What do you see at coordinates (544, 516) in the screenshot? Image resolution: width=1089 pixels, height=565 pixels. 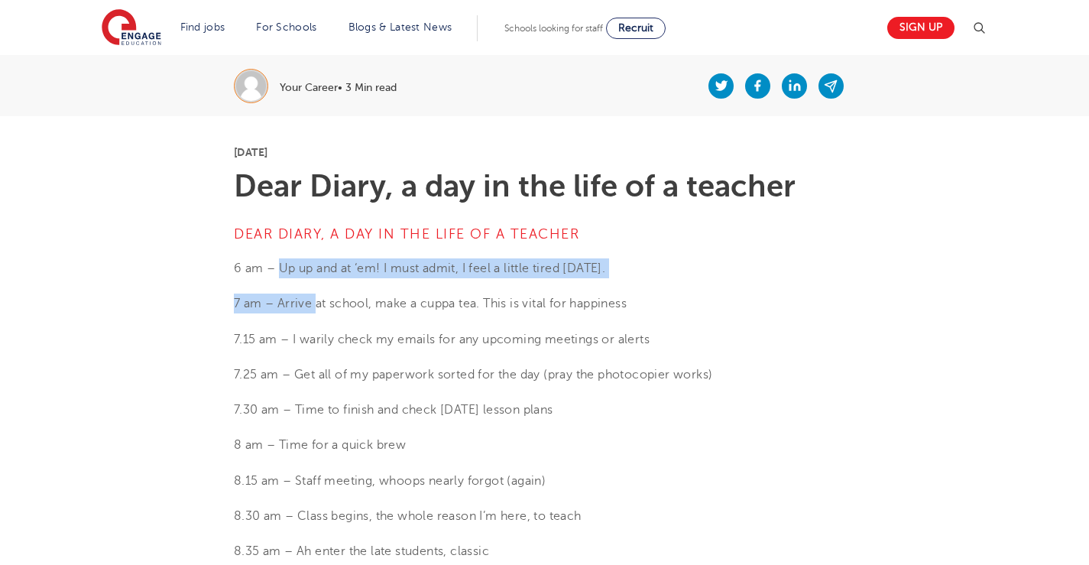 I see `p: 8.30 am – Class begins, the whole reason I’m here, to teach` at bounding box center [544, 516].